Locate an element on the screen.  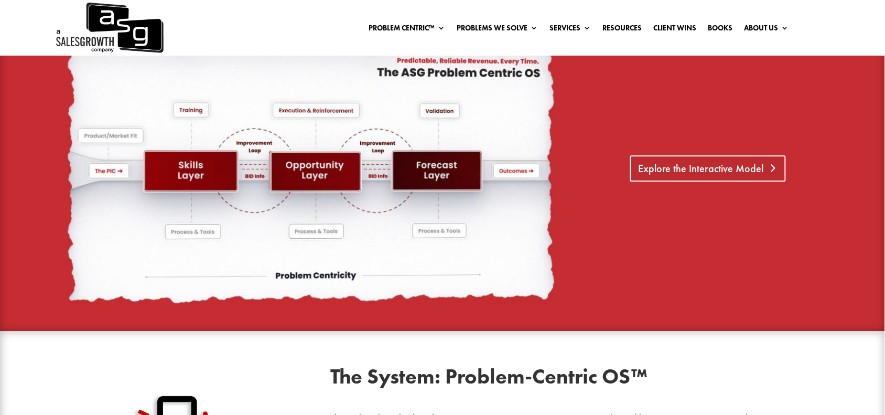
a: Books is located at coordinates (719, 30).